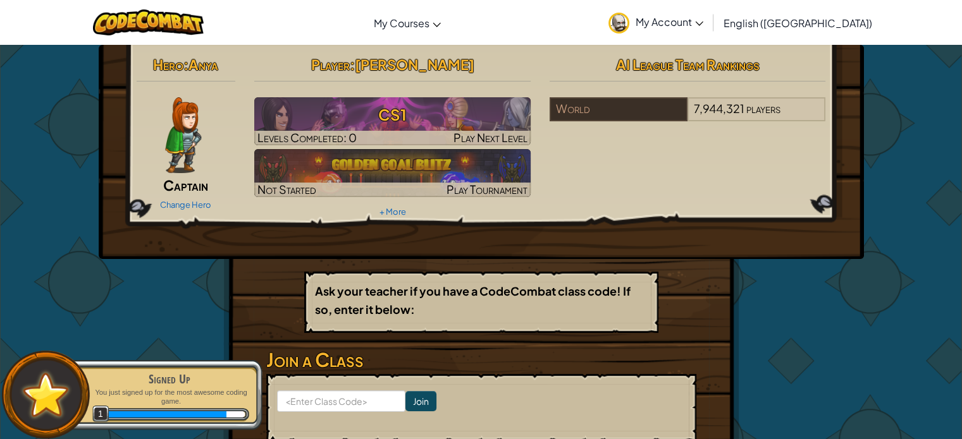 Image resolution: width=962 pixels, height=439 pixels. I want to click on span: Play Next Level, so click(490, 137).